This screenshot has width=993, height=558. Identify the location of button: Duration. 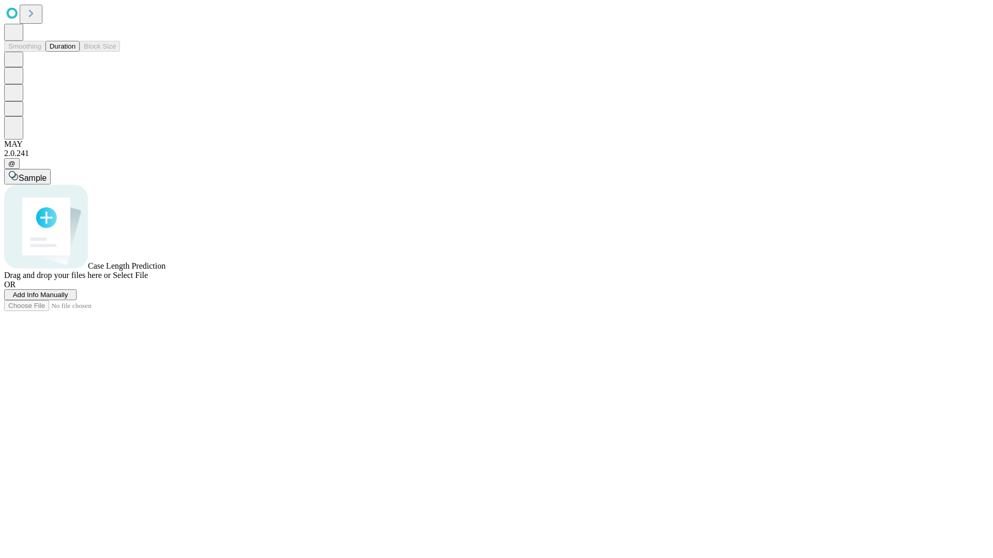
(63, 46).